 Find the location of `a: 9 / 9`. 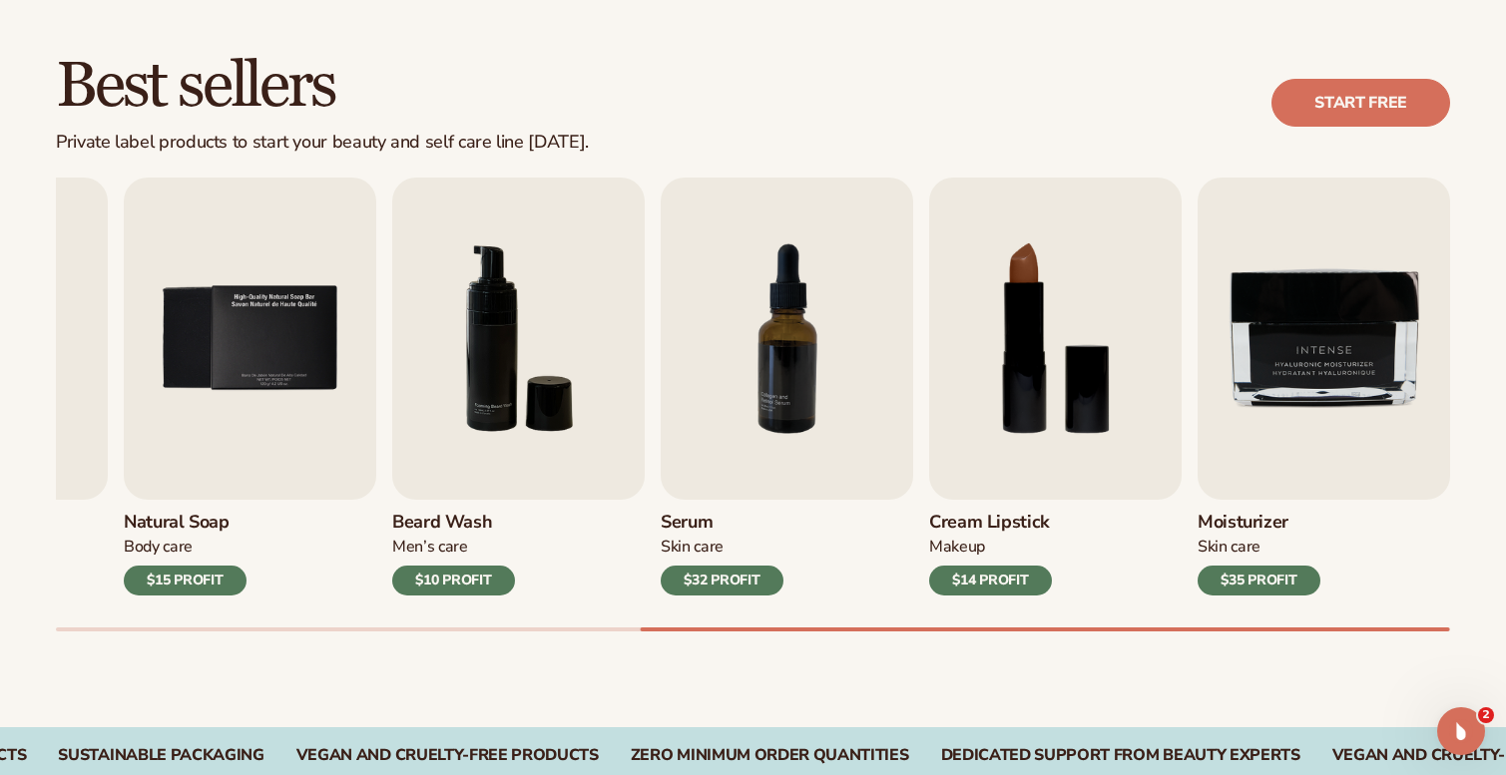

a: 9 / 9 is located at coordinates (1323, 386).